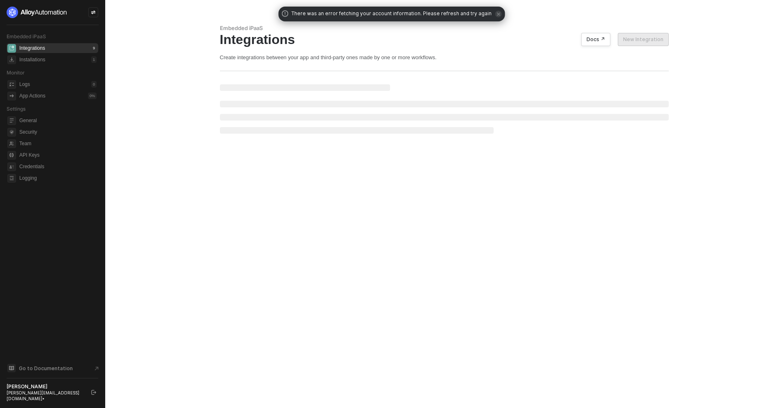  What do you see at coordinates (16, 109) in the screenshot?
I see `span: Settings` at bounding box center [16, 109].